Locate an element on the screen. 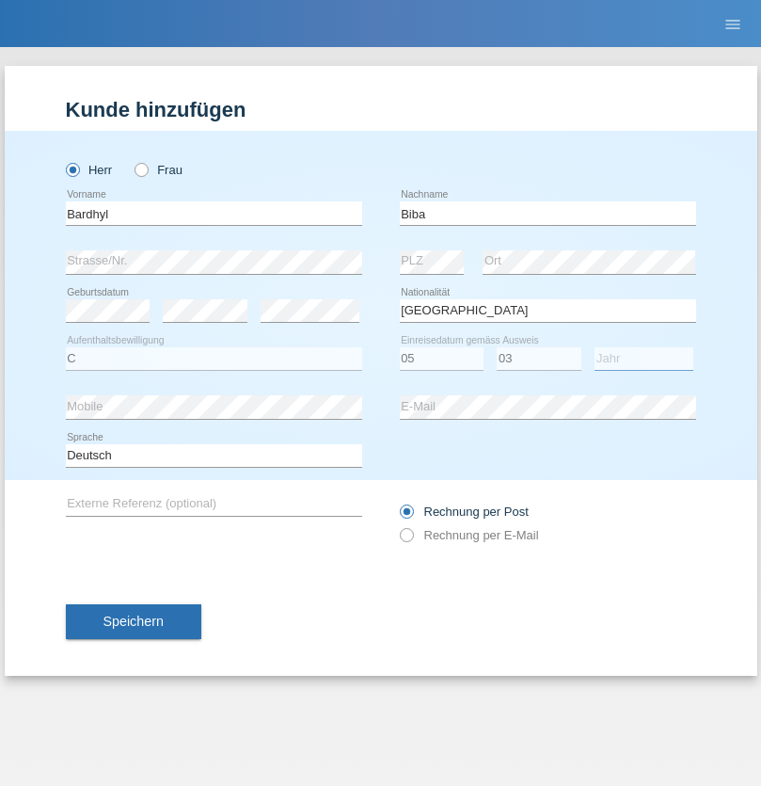 The image size is (761, 786). input: Frau is located at coordinates (140, 168).